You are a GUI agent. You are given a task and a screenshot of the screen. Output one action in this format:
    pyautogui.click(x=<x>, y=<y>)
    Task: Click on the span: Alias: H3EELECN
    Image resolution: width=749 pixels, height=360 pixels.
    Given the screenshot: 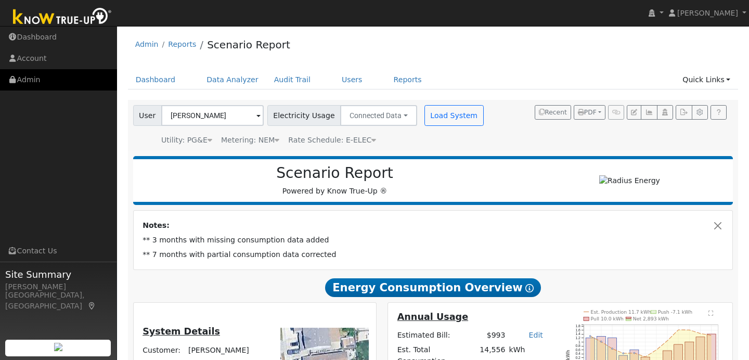 What is the action you would take?
    pyautogui.click(x=332, y=140)
    